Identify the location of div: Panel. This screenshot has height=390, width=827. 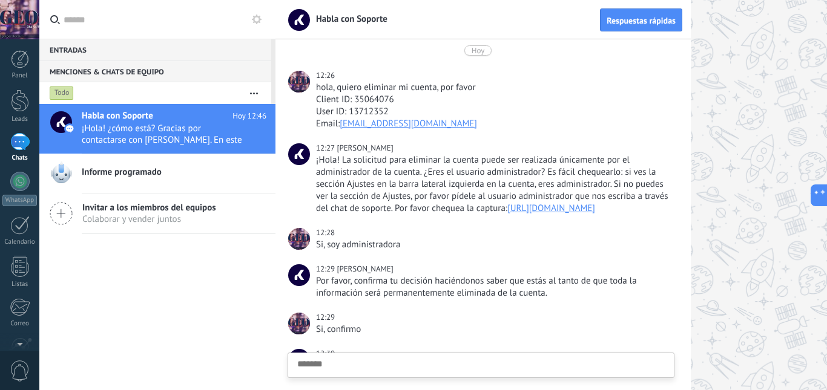
(20, 76).